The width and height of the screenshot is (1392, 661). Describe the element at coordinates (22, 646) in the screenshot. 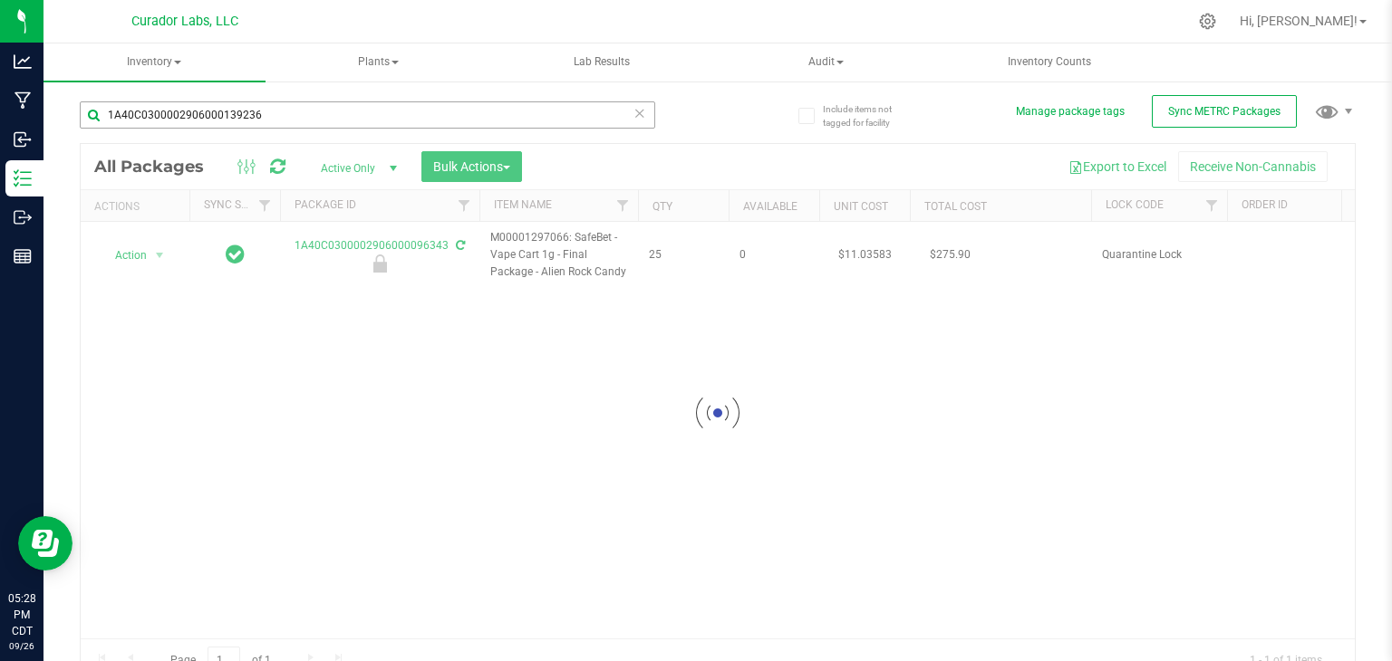

I see `p: 09/26` at that location.